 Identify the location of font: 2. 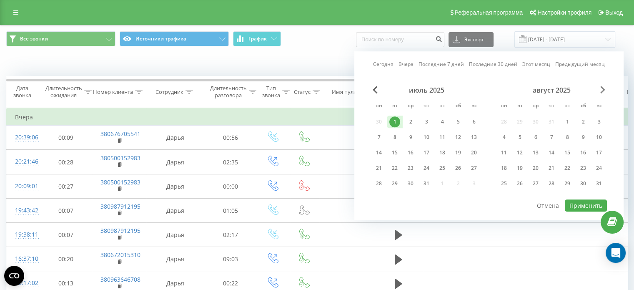
(583, 121).